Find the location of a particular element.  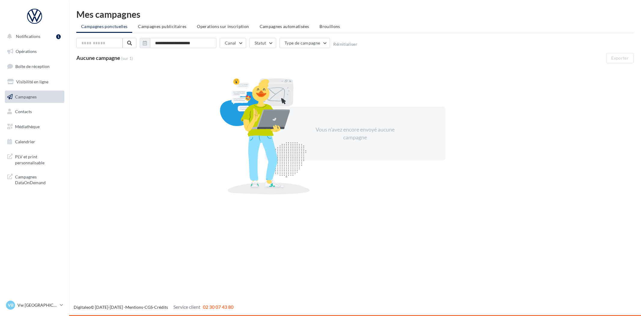

span: Brouillons is located at coordinates (330, 26).